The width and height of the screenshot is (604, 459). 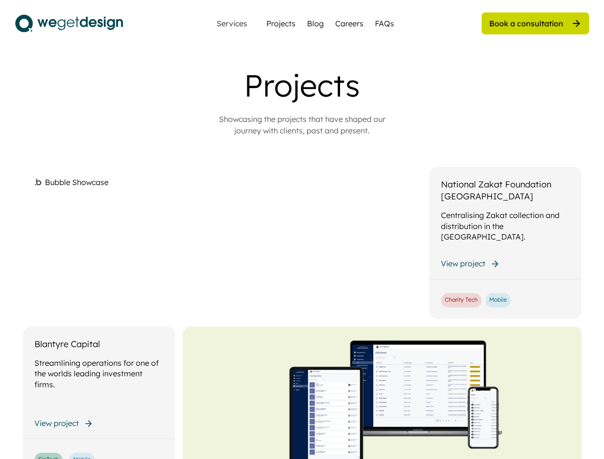 What do you see at coordinates (232, 23) in the screenshot?
I see `div: Services` at bounding box center [232, 23].